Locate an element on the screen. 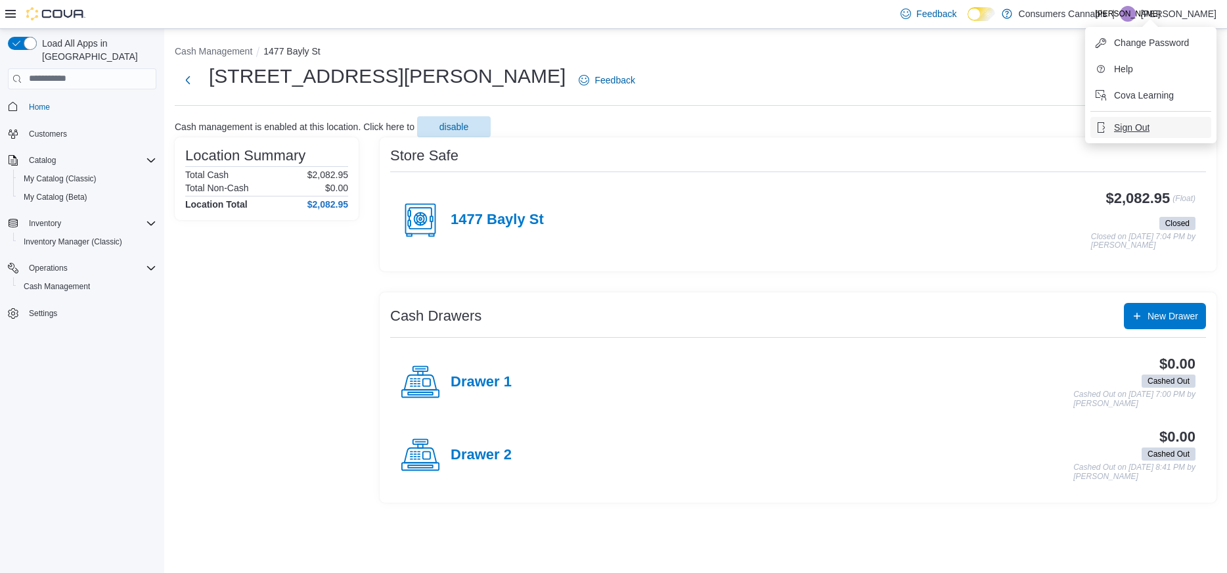 This screenshot has height=573, width=1227. a: My Catalog (Beta) is located at coordinates (55, 197).